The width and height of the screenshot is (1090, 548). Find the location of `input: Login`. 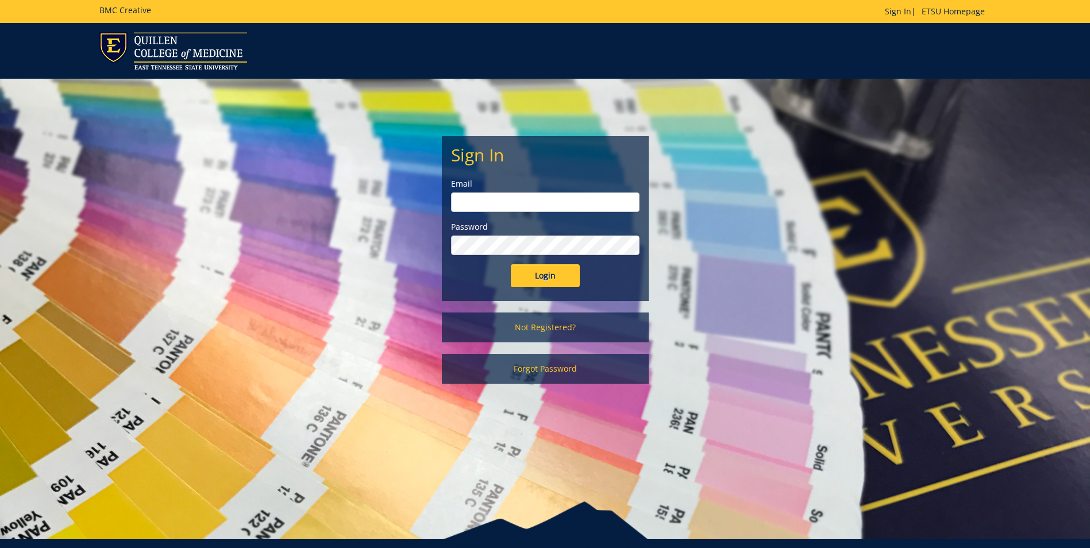

input: Login is located at coordinates (545, 276).